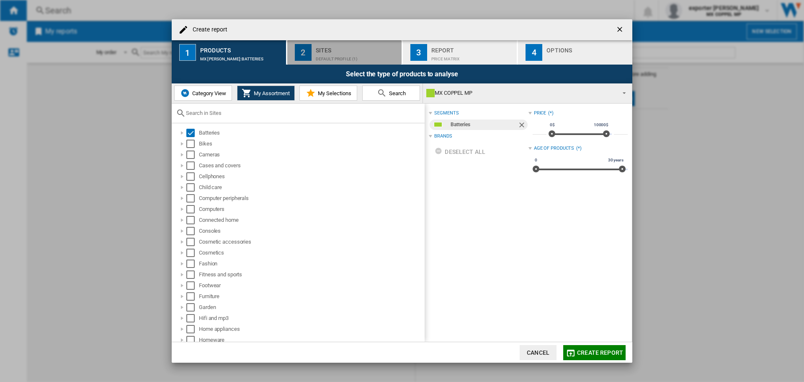 The width and height of the screenshot is (804, 382). Describe the element at coordinates (311, 242) in the screenshot. I see `div: Cosmetic accessories` at that location.